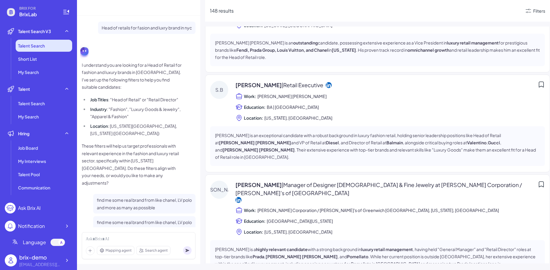  What do you see at coordinates (333, 143) in the screenshot?
I see `strong: Diesel` at bounding box center [333, 143].